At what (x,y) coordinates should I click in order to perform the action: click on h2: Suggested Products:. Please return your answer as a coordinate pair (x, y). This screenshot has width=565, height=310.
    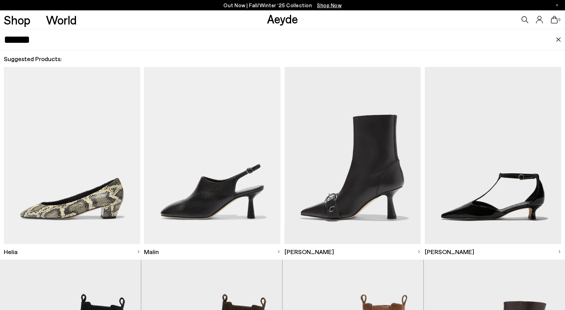
    Looking at the image, I should click on (282, 59).